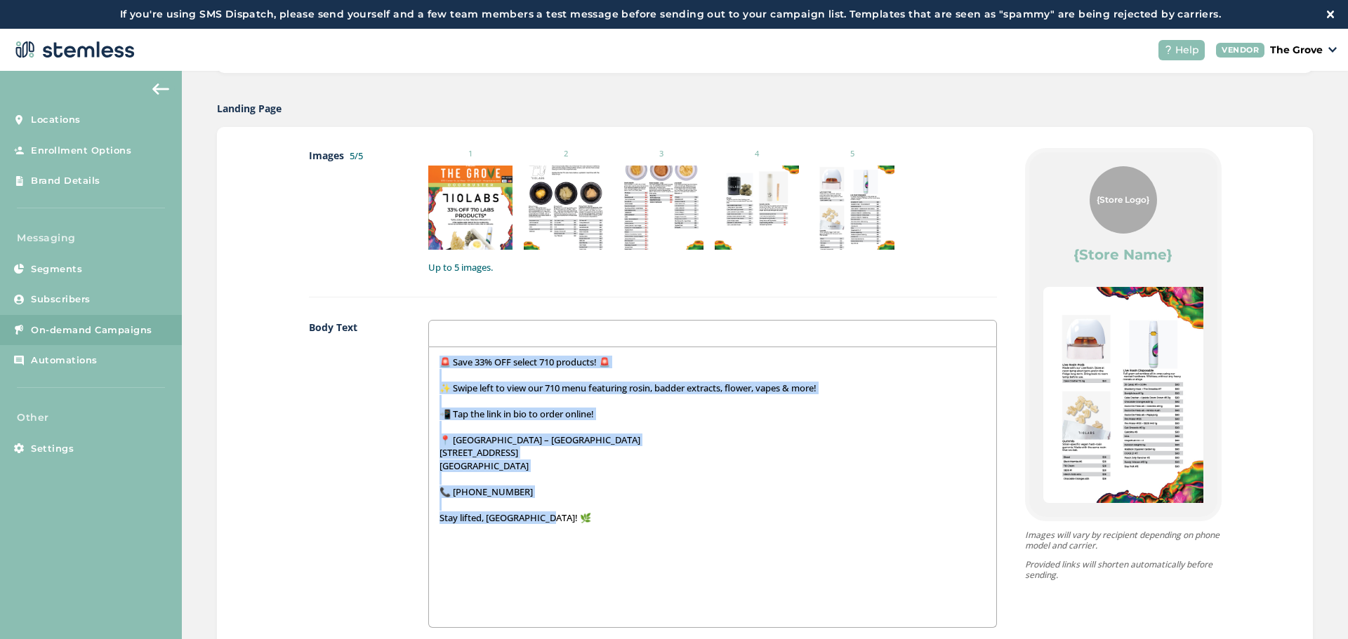  What do you see at coordinates (1332, 50) in the screenshot?
I see `img: icon_down-arrow-small-66adaf34.svg` at bounding box center [1332, 50].